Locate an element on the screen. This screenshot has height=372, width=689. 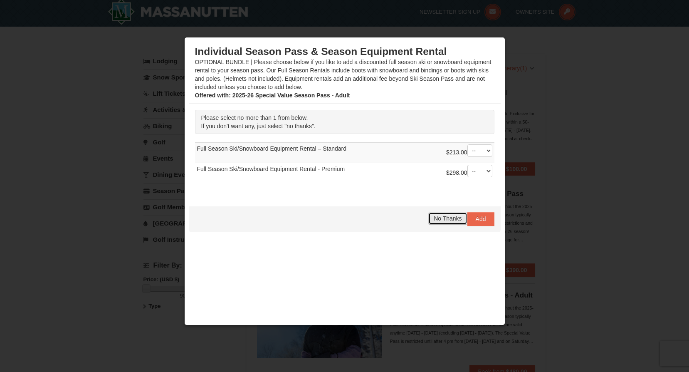
td: Full Season Ski/Snowboard Equipment Rental - Premium is located at coordinates (345, 173).